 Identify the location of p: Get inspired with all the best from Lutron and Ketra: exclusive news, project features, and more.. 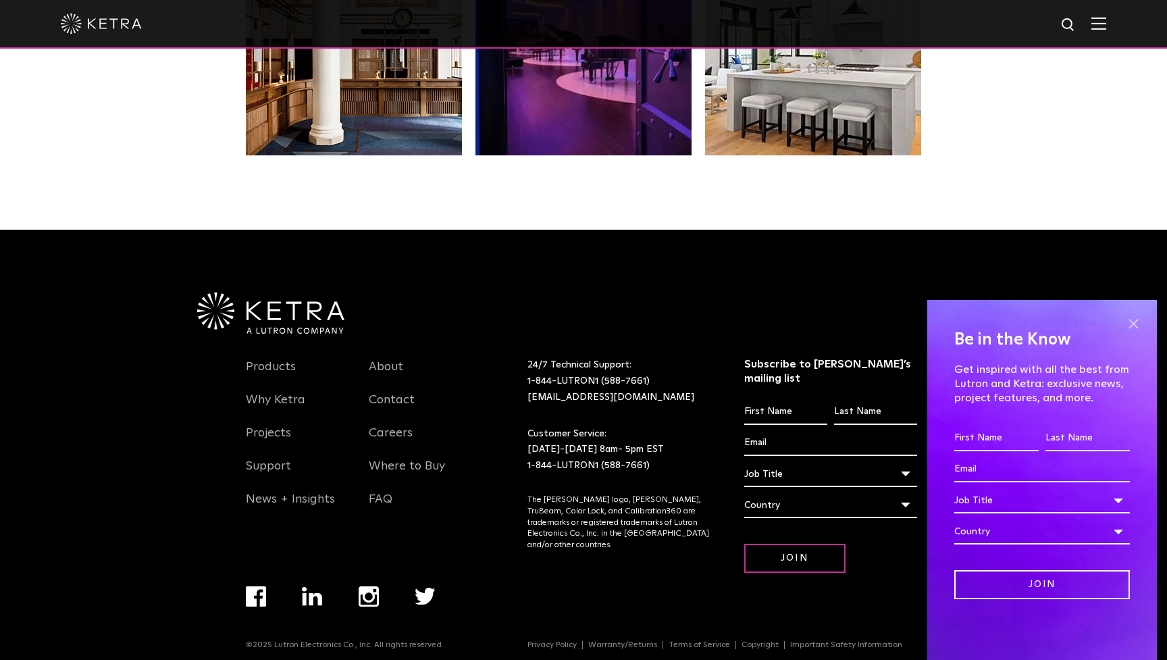
(1042, 384).